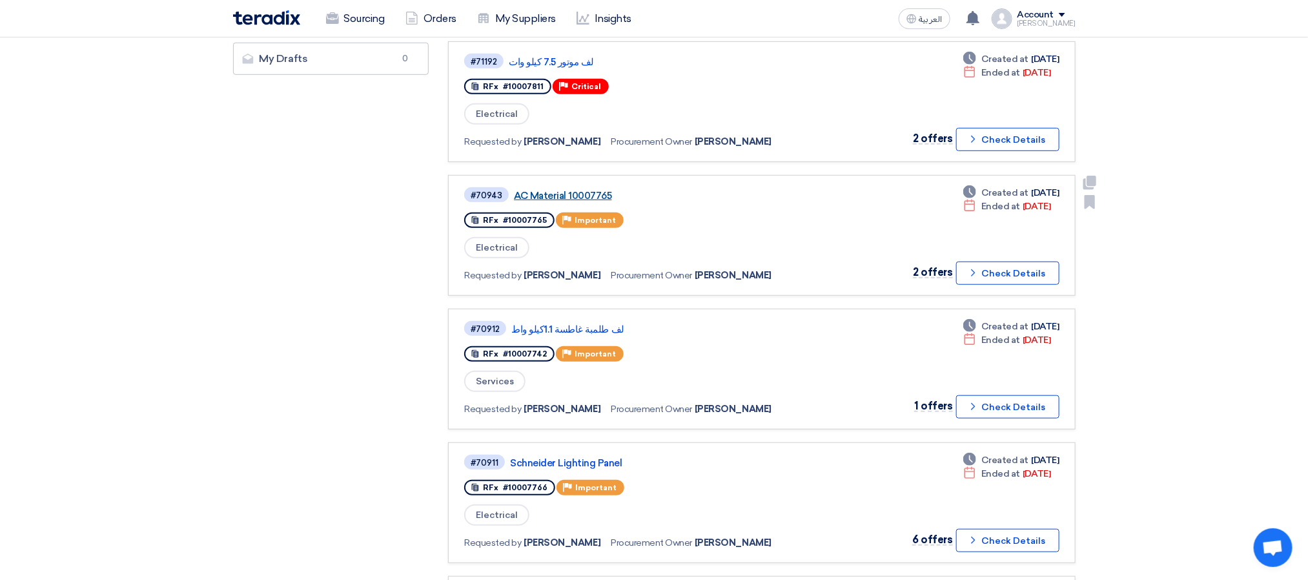 The image size is (1308, 580). Describe the element at coordinates (485, 329) in the screenshot. I see `div: #70912` at that location.